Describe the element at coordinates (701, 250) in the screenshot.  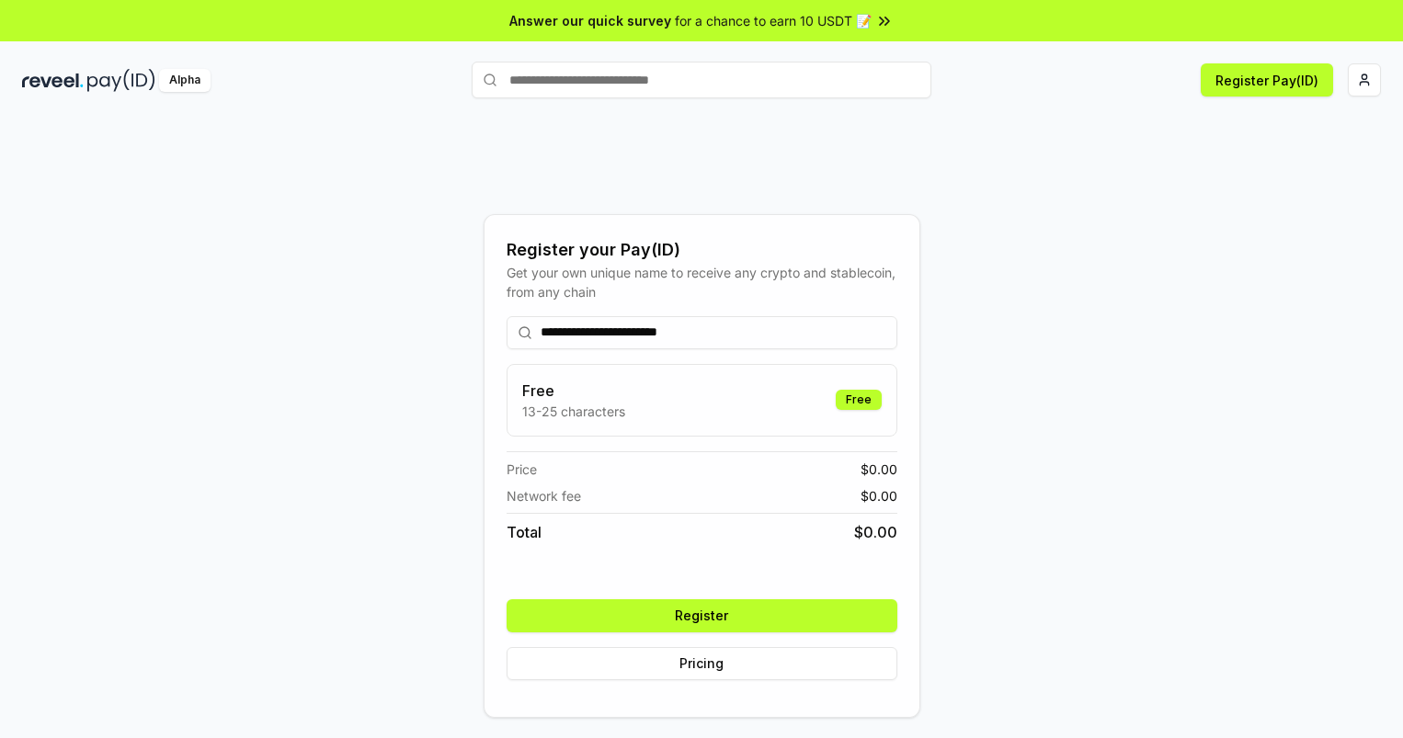
I see `div: Register your Pay(ID)` at that location.